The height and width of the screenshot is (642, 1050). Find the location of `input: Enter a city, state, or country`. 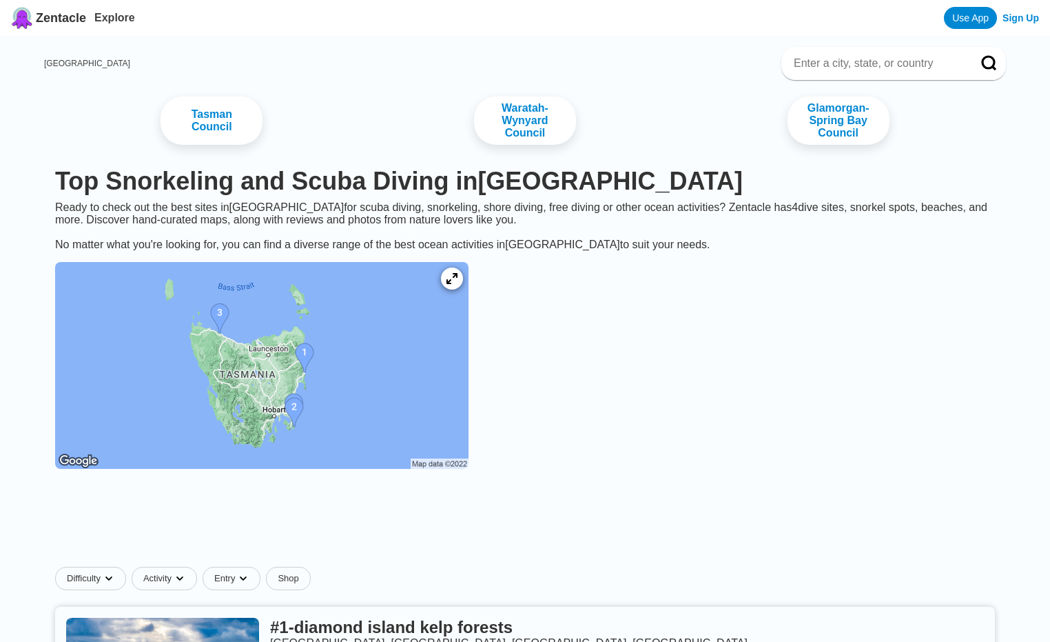

input: Enter a city, state, or country is located at coordinates (877, 63).